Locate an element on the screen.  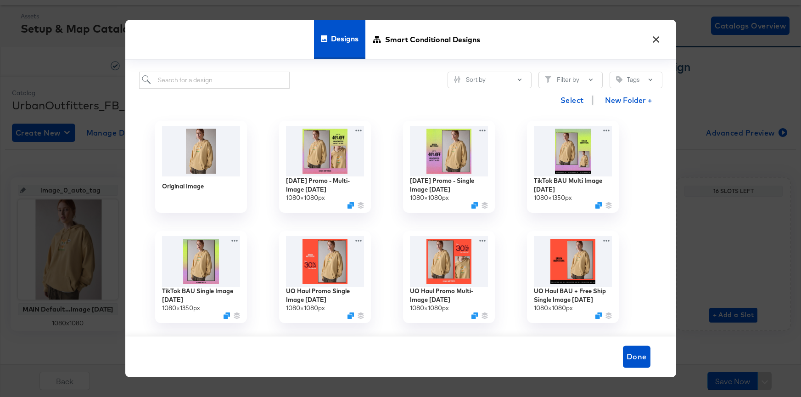
img: wBn3YSMpjCruluM6qgwNVg.jpg is located at coordinates (573, 261).